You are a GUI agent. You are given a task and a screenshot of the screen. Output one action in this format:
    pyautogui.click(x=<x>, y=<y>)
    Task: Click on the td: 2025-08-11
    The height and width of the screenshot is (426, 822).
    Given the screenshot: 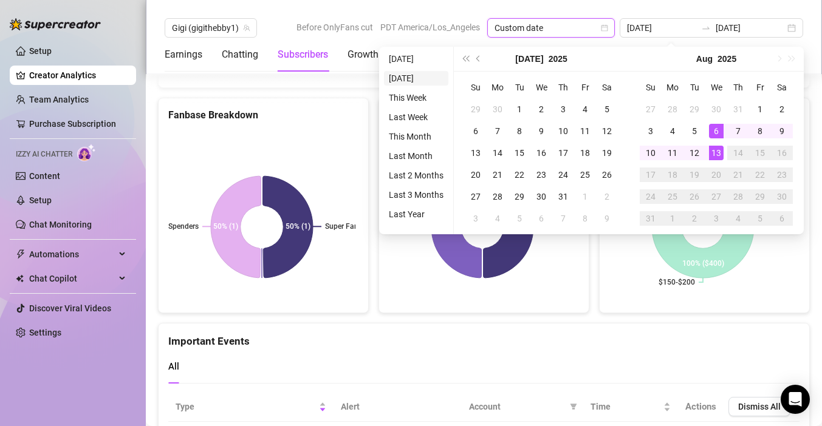 What is the action you would take?
    pyautogui.click(x=672, y=153)
    